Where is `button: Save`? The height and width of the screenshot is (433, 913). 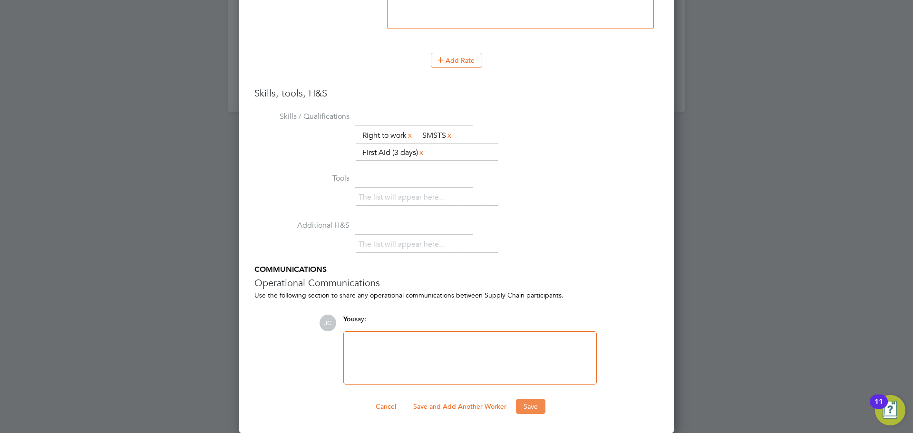 button: Save is located at coordinates (530, 406).